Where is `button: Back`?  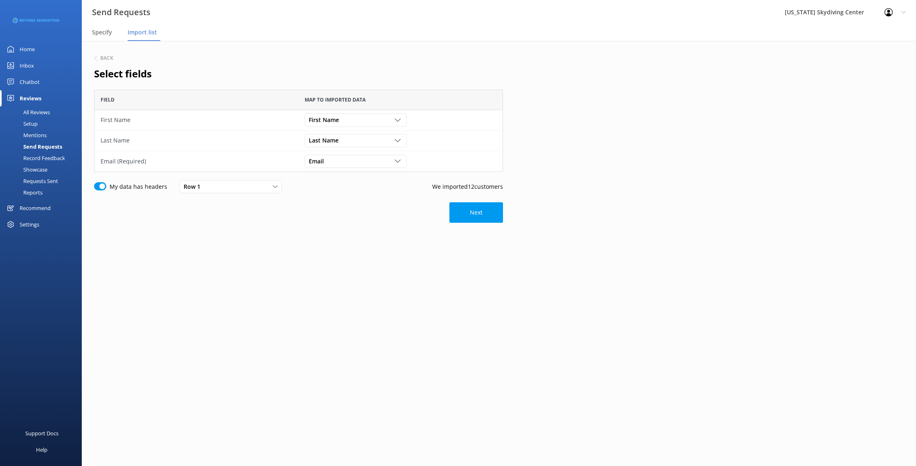
button: Back is located at coordinates (104, 58).